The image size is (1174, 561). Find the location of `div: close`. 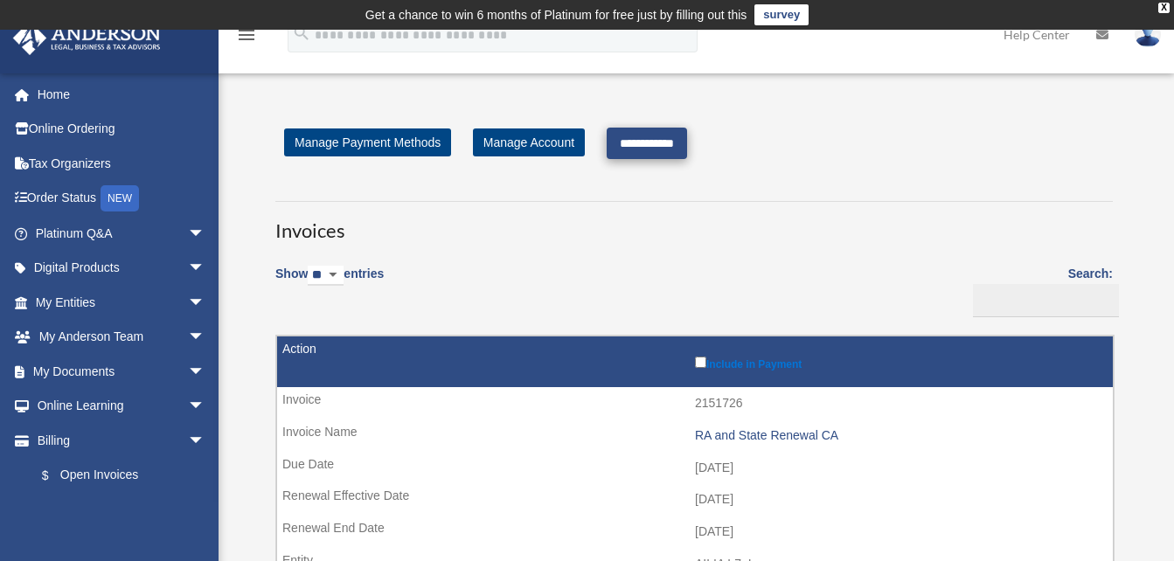

div: close is located at coordinates (1164, 8).